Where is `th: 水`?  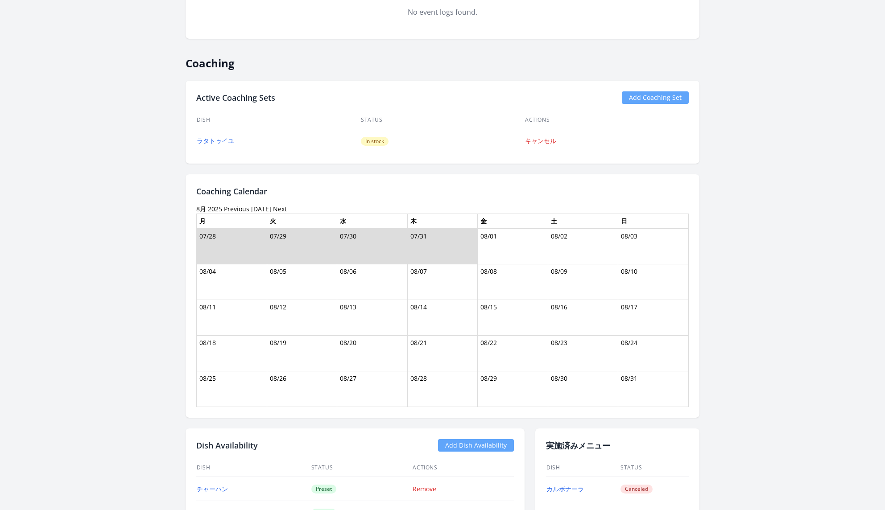
th: 水 is located at coordinates (372, 221).